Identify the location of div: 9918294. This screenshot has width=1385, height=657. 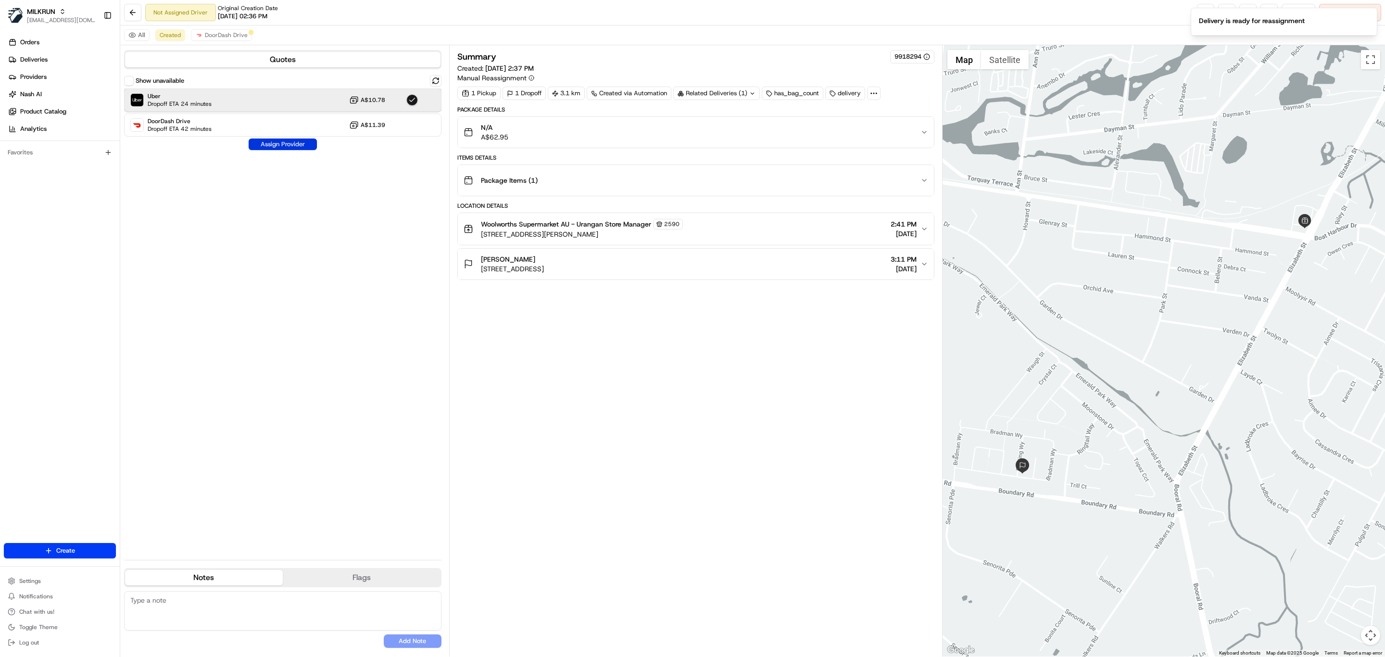
(913, 57).